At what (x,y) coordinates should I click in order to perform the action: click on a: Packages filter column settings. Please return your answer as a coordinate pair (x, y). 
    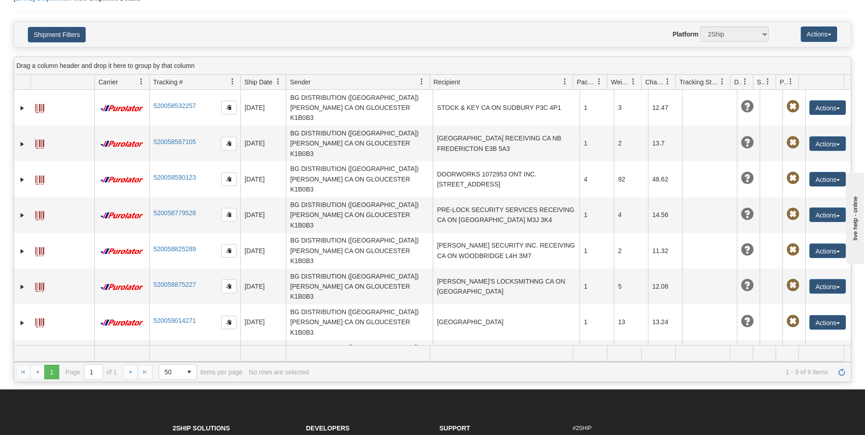
    Looking at the image, I should click on (599, 82).